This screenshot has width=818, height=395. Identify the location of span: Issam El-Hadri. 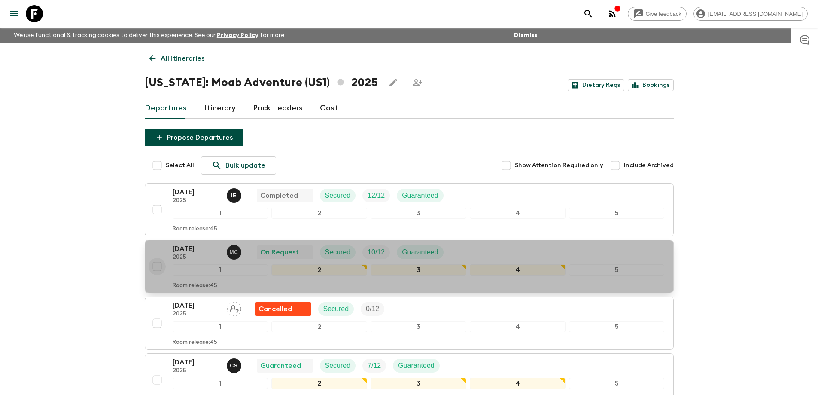
(235, 194).